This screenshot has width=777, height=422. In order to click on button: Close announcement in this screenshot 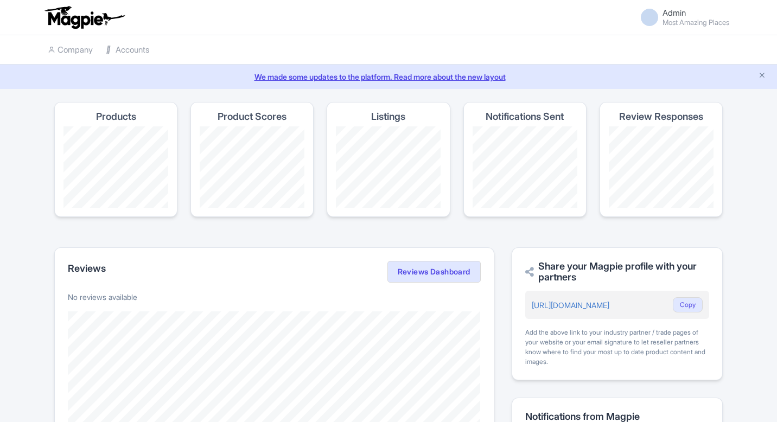, I will do `click(762, 76)`.